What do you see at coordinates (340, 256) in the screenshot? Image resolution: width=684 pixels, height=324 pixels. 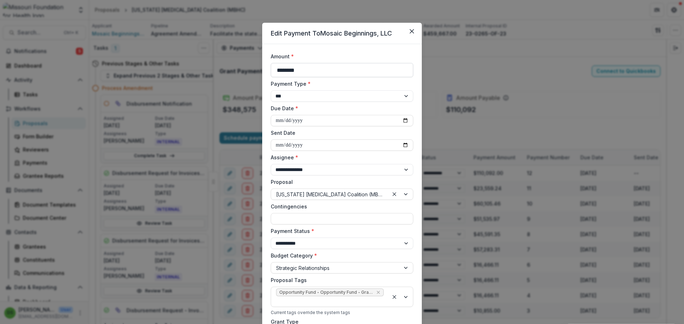 I see `label: Budget Category` at bounding box center [340, 256].